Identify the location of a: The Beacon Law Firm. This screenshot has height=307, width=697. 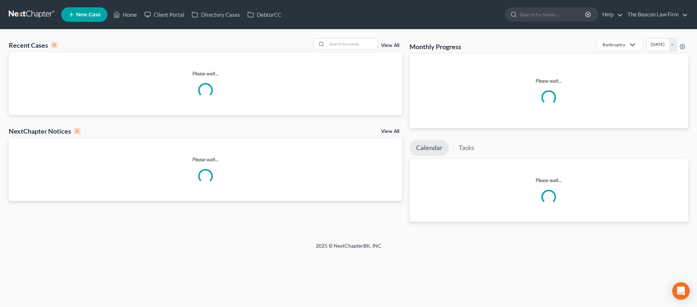
(656, 15).